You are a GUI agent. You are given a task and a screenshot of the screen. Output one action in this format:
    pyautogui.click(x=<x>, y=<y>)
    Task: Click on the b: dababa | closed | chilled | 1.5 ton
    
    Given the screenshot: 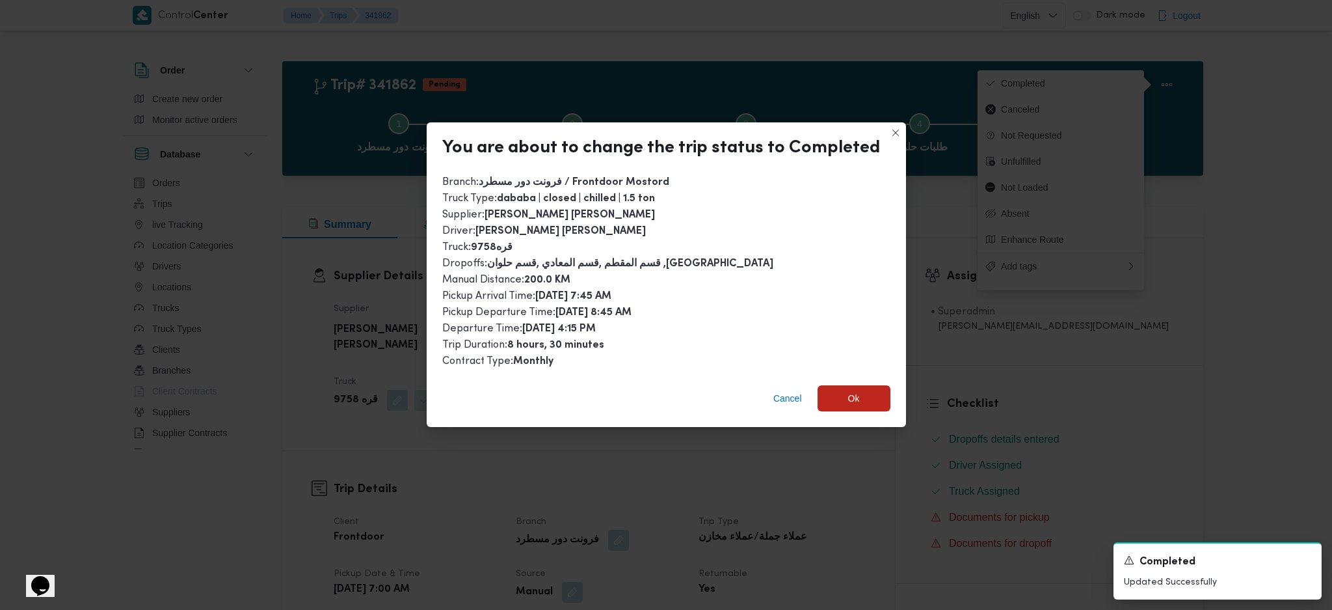 What is the action you would take?
    pyautogui.click(x=576, y=198)
    